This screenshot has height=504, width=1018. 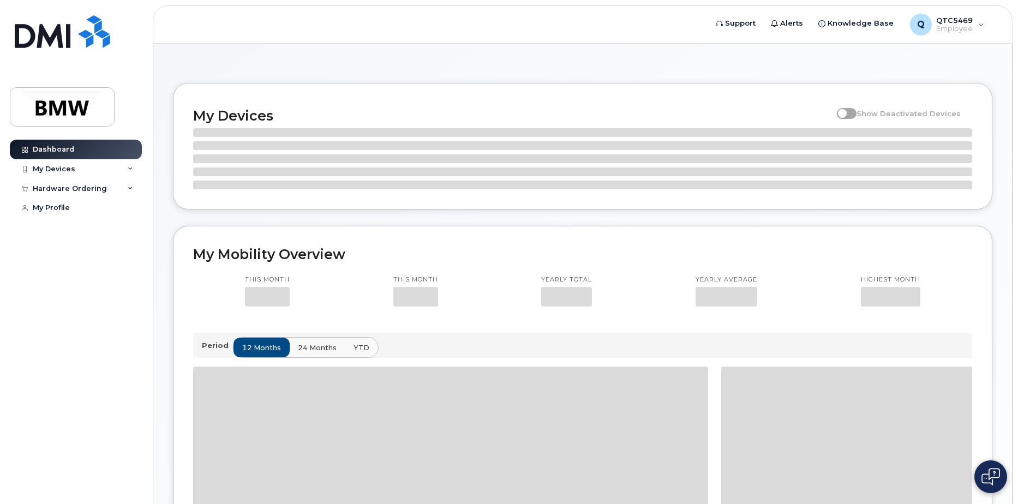 I want to click on img: Open chat, so click(x=990, y=477).